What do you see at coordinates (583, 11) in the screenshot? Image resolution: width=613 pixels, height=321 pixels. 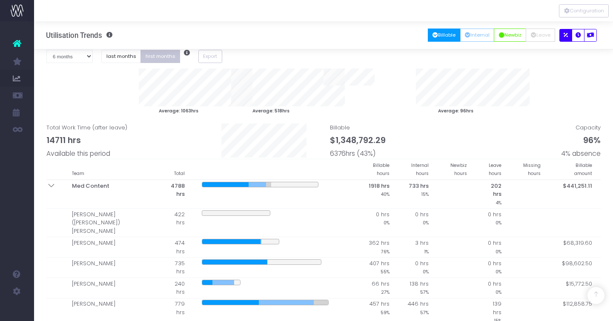 I see `div: Vertical button group` at bounding box center [583, 11].